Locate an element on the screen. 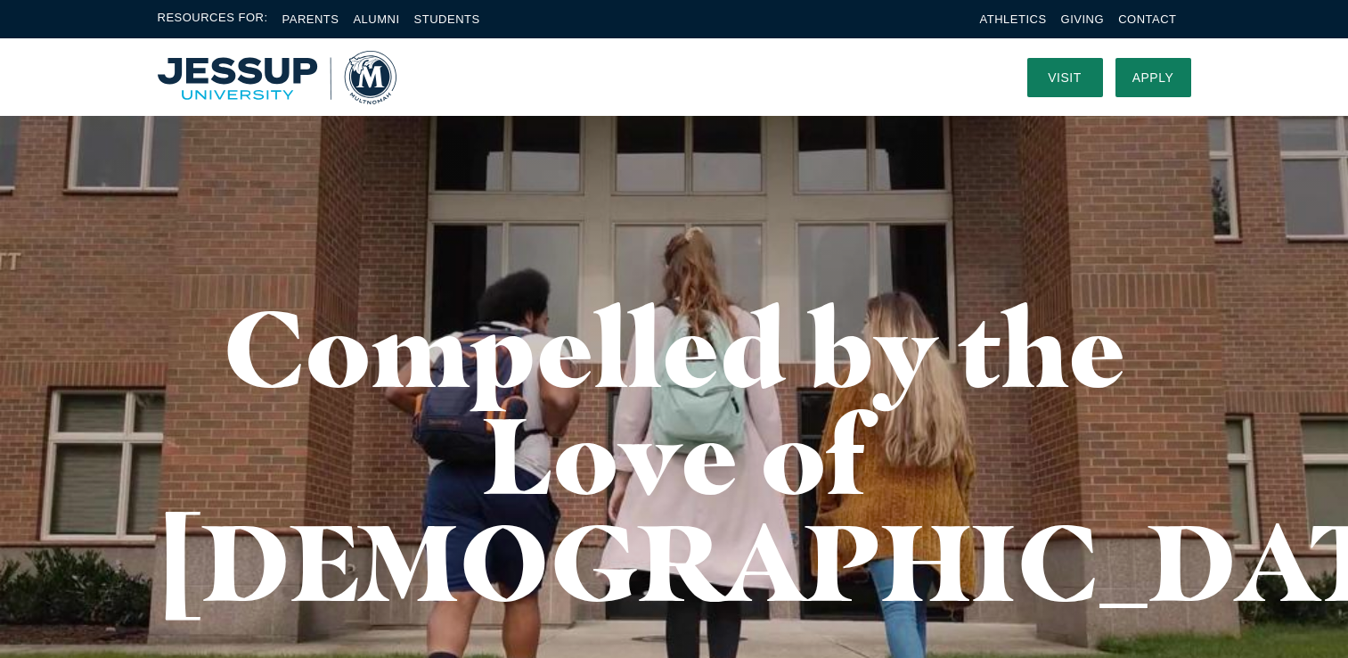 Image resolution: width=1348 pixels, height=658 pixels. a: Visit is located at coordinates (1065, 78).